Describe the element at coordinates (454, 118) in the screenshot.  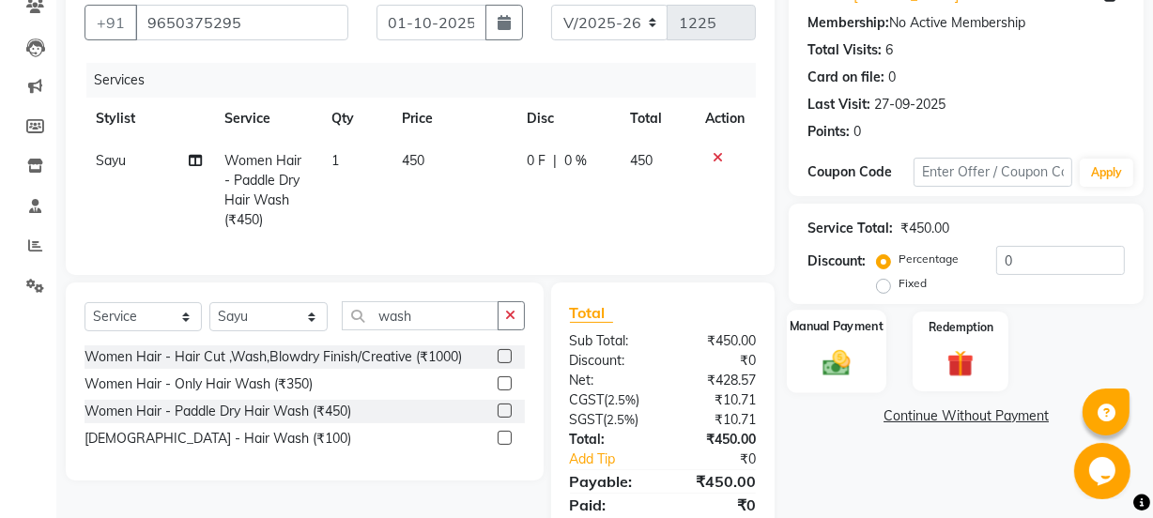
I see `th: Price` at that location.